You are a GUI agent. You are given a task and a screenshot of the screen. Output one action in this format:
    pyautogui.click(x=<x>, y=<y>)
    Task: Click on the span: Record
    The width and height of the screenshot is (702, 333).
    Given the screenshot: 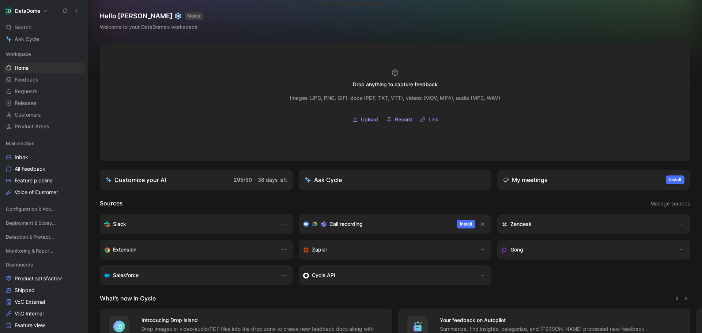 What is the action you would take?
    pyautogui.click(x=403, y=120)
    